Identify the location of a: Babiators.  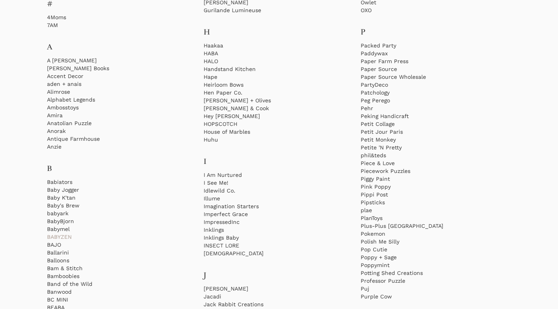
(122, 182).